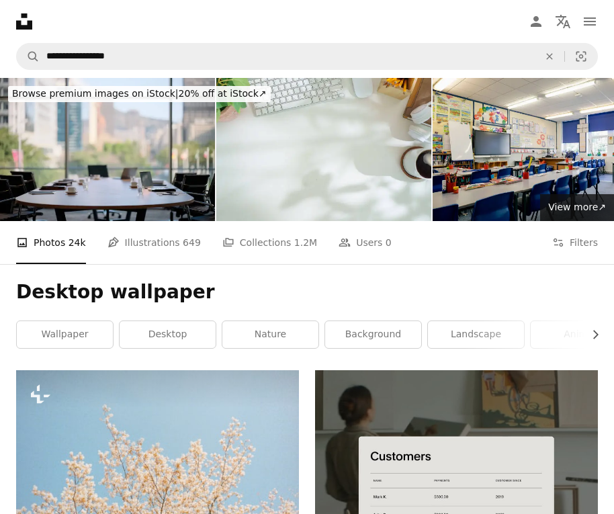  What do you see at coordinates (305, 242) in the screenshot?
I see `span: 1.2M` at bounding box center [305, 242].